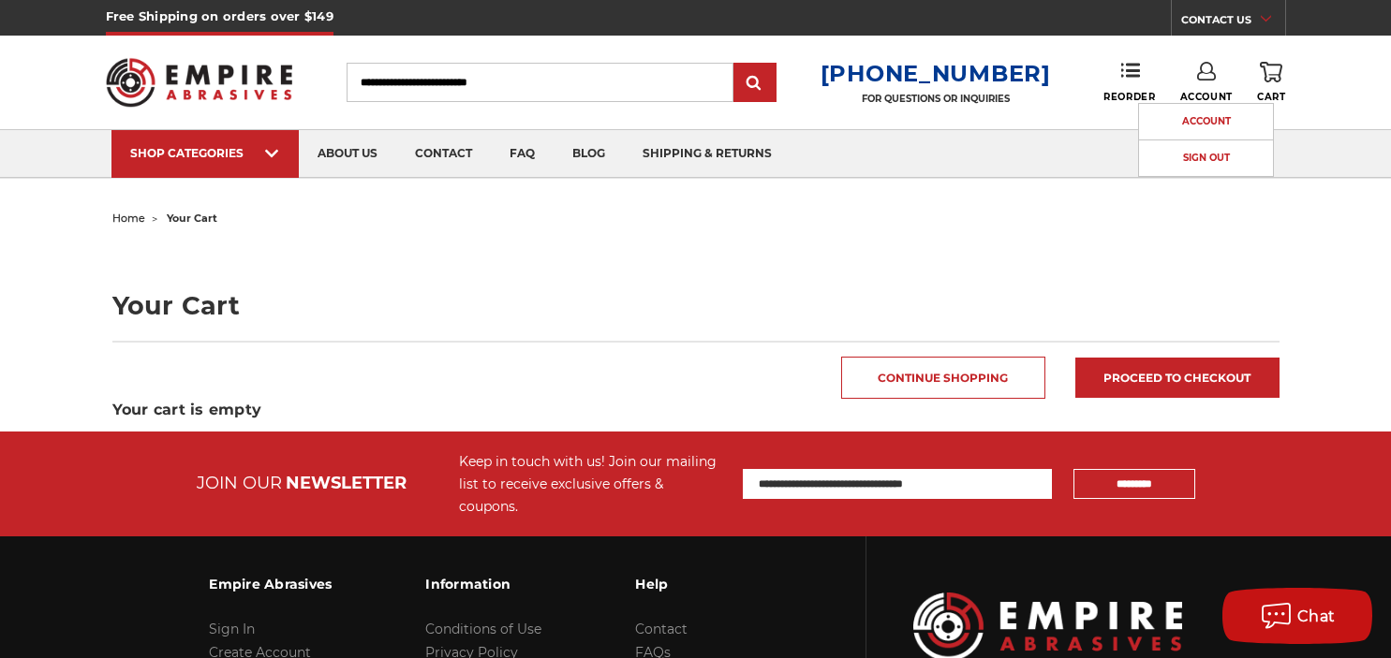  I want to click on a: Conditions of Use, so click(483, 629).